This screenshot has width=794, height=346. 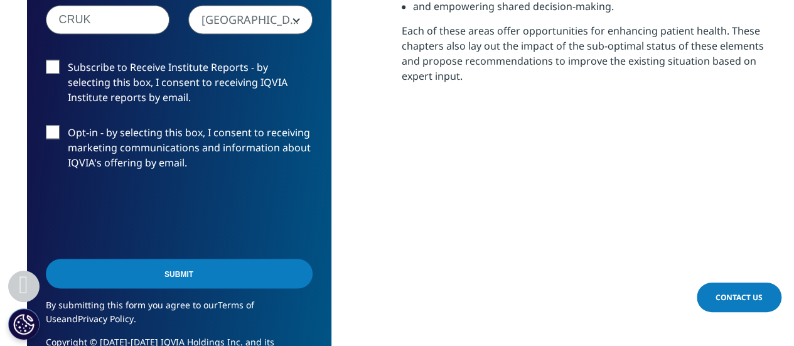 I want to click on a: Privacy Policy, so click(x=105, y=318).